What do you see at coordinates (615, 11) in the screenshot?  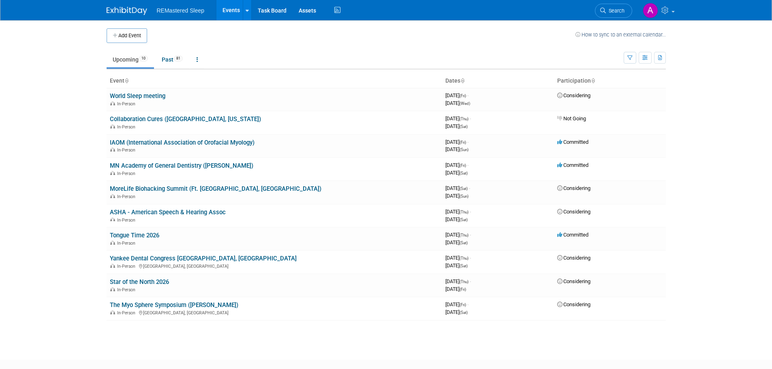 I see `span: Search` at bounding box center [615, 11].